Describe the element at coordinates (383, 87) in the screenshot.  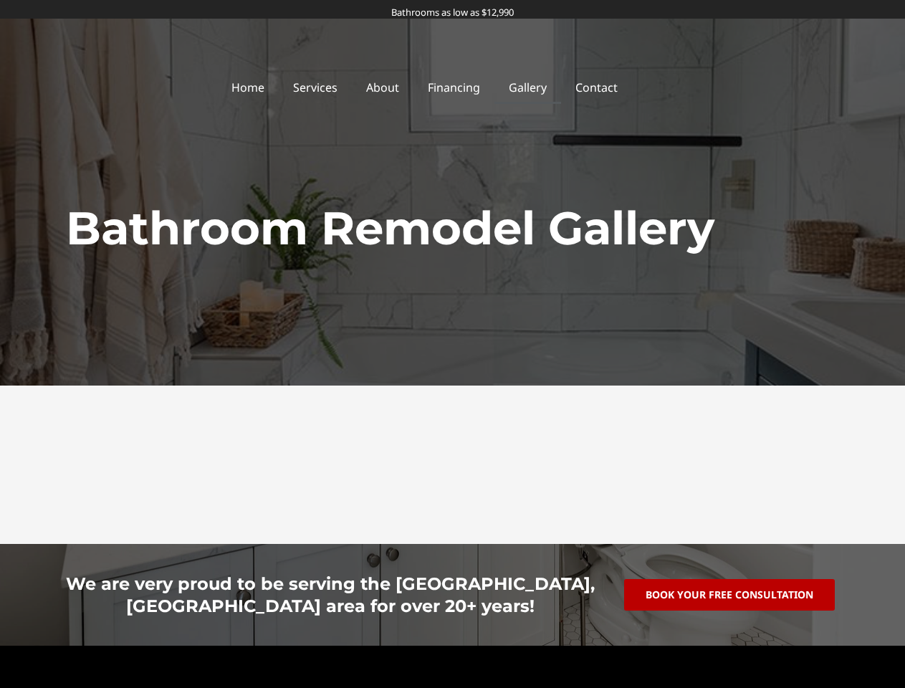
I see `a: About` at that location.